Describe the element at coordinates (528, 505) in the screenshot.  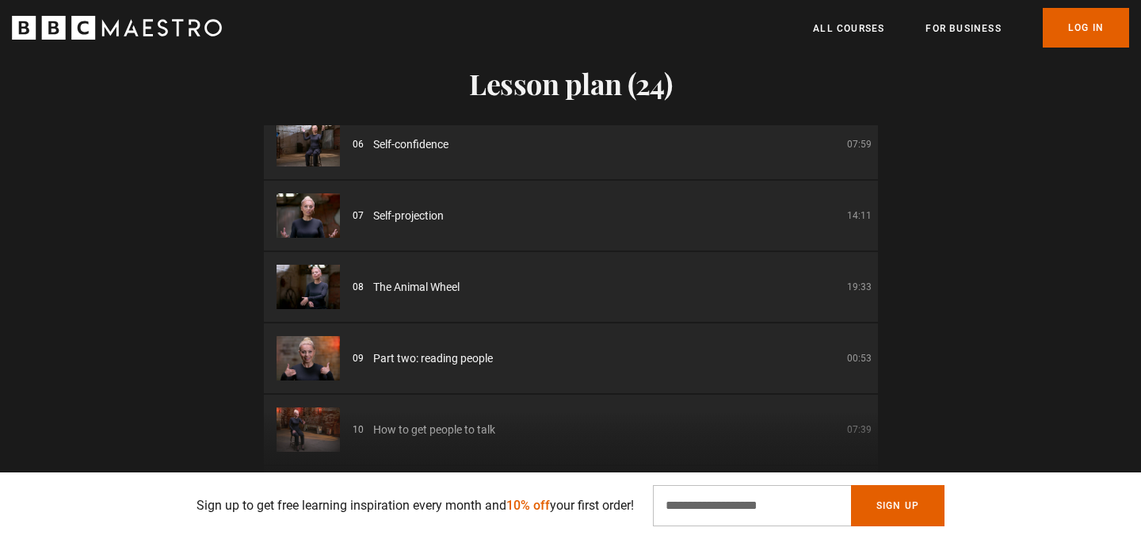
I see `span: 10% off` at that location.